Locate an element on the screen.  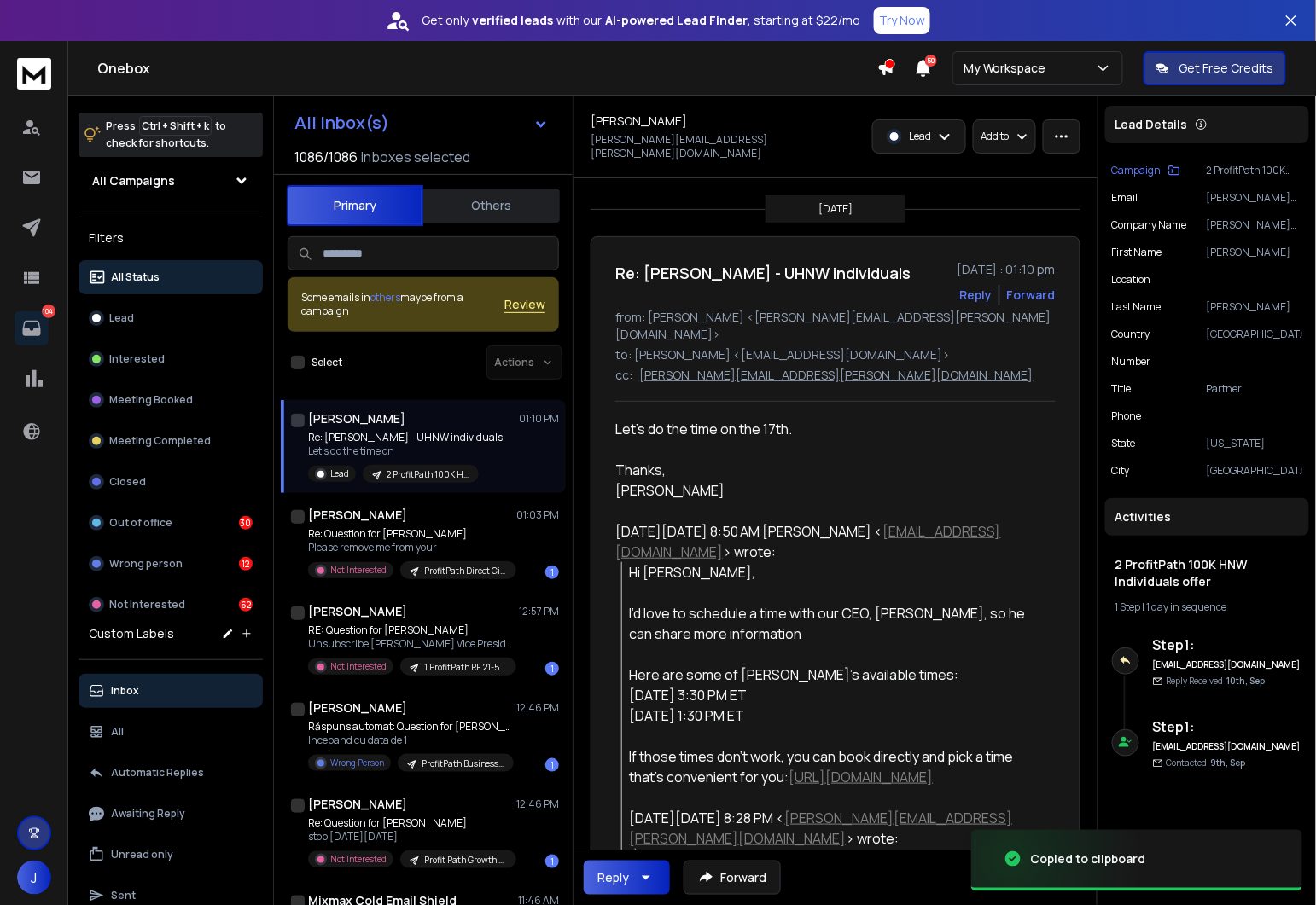
button: Others is located at coordinates (491, 206).